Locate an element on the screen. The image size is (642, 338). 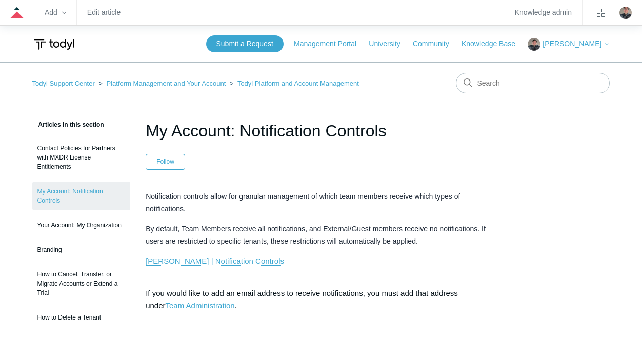
a: Todyl Platform and Account Management is located at coordinates (298, 83).